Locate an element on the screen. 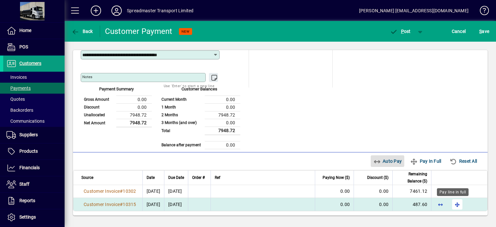  span: Discount ($) is located at coordinates (378, 178).